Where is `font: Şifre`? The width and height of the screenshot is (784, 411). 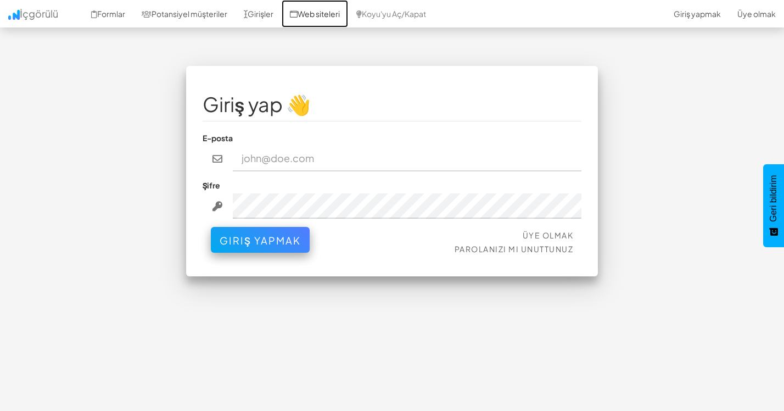
font: Şifre is located at coordinates (211, 185).